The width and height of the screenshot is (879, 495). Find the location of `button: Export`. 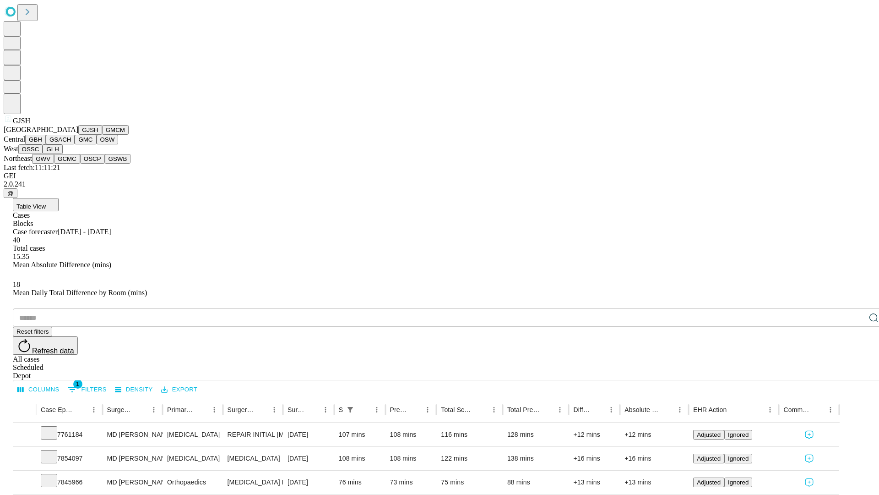

button: Export is located at coordinates (179, 389).